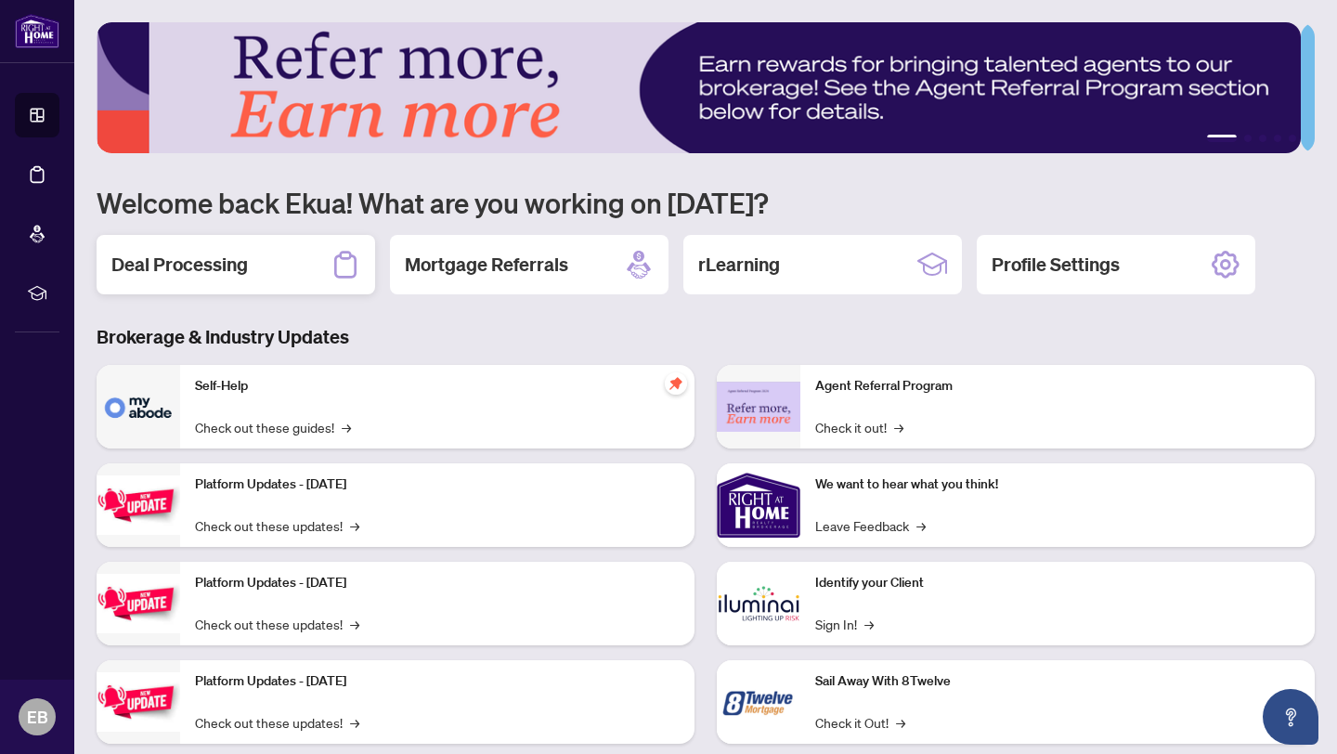  What do you see at coordinates (179, 265) in the screenshot?
I see `h2: Deal Processing` at bounding box center [179, 265].